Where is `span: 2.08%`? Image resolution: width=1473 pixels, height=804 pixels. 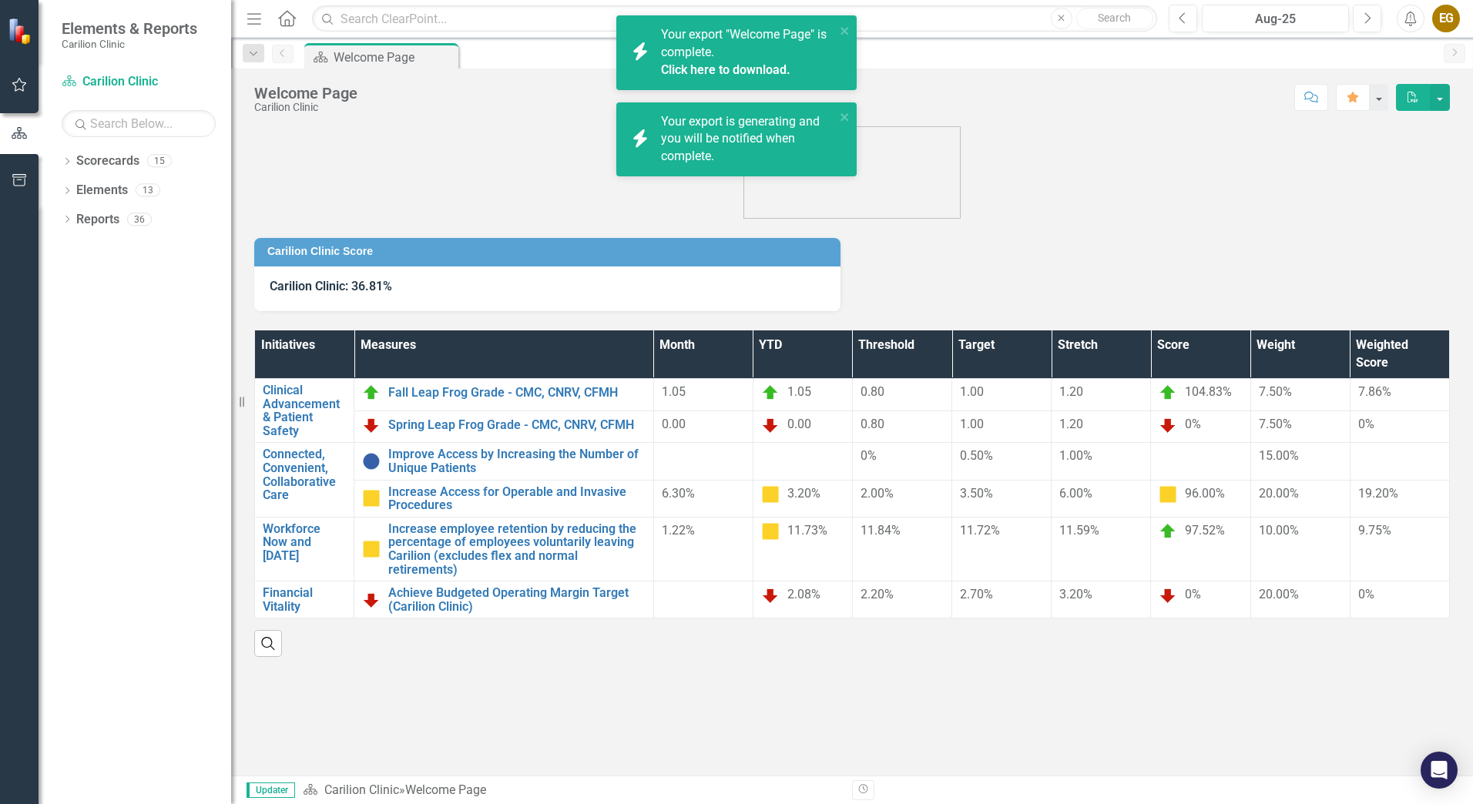 span: 2.08% is located at coordinates (804, 594).